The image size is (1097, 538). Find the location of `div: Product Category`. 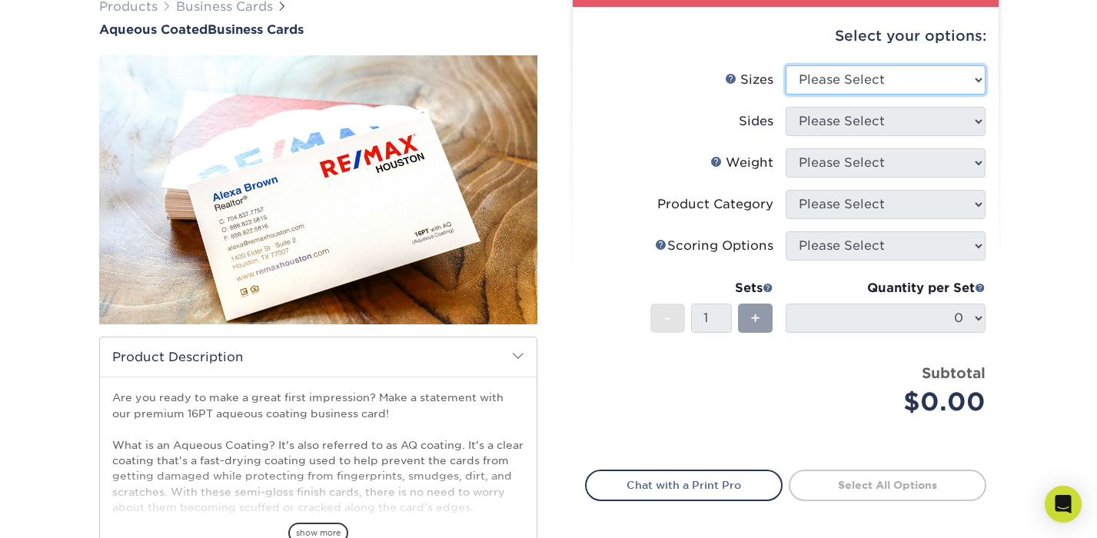

div: Product Category is located at coordinates (715, 205).